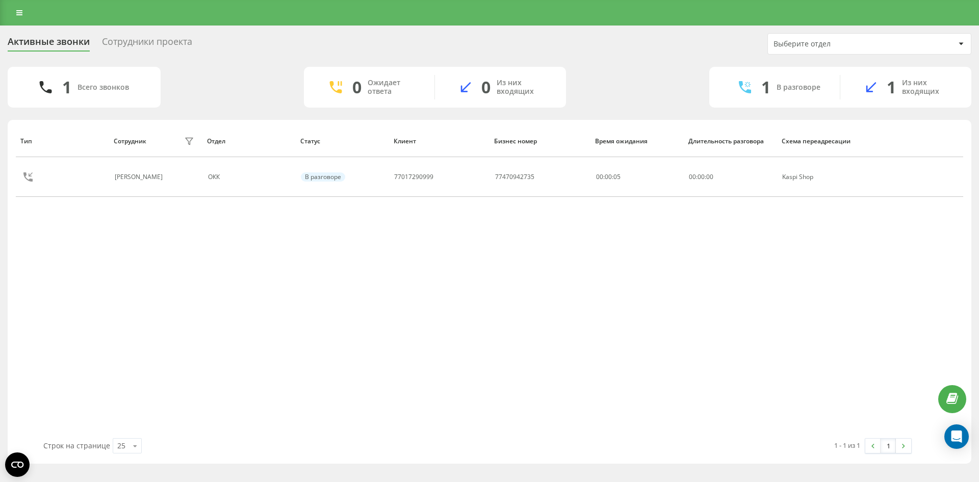 This screenshot has height=482, width=979. Describe the element at coordinates (637, 177) in the screenshot. I see `div: 00:00:05` at that location.